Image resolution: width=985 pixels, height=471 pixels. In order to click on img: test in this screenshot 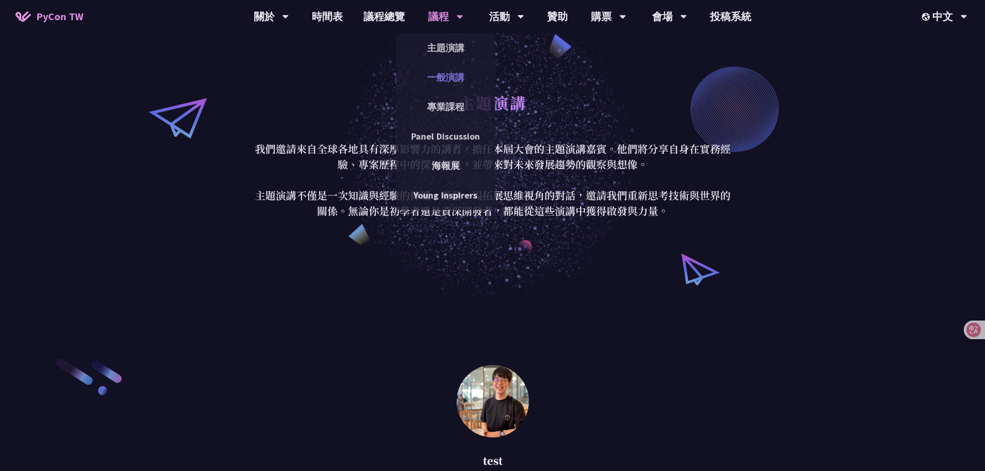, I will do `click(493, 401)`.